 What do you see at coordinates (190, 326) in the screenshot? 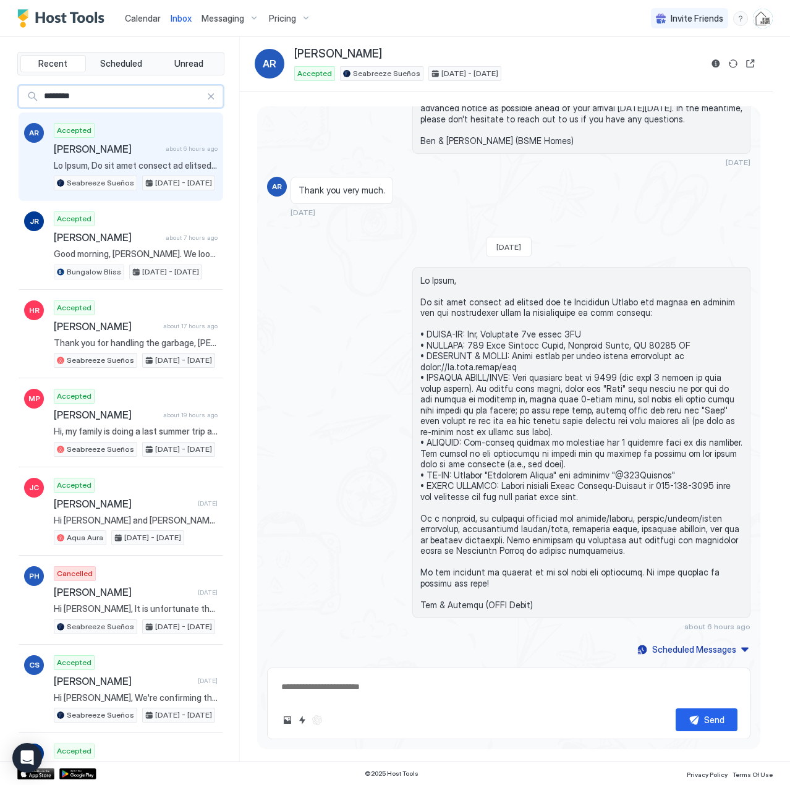
I see `span: about 17 hours ago` at bounding box center [190, 326].